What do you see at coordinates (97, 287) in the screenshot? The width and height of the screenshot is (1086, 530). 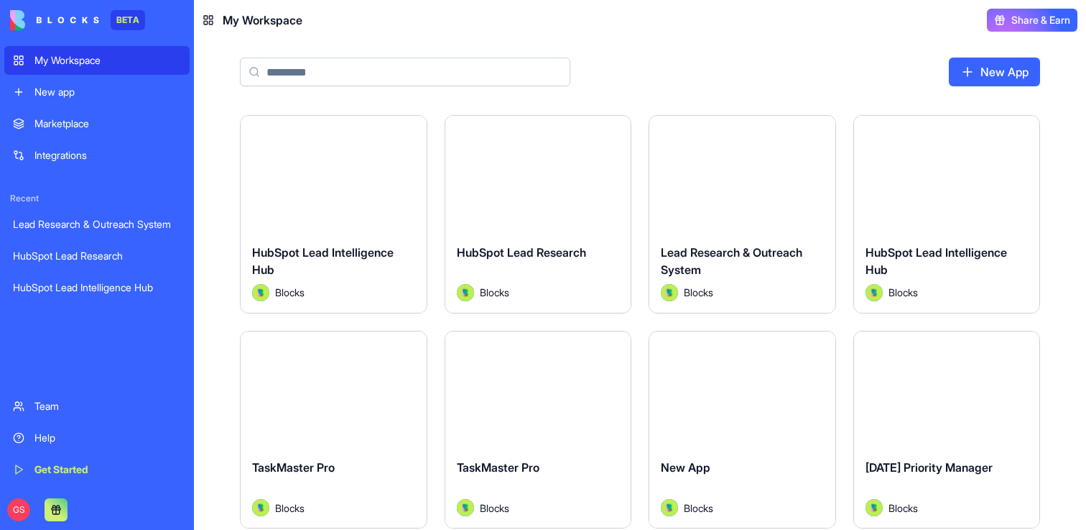 I see `div: HubSpot Lead Intelligence Hub` at bounding box center [97, 287].